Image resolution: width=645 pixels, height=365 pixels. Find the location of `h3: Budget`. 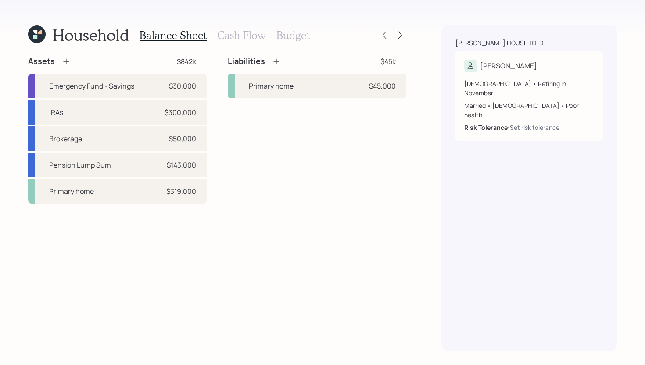

h3: Budget is located at coordinates (293, 35).